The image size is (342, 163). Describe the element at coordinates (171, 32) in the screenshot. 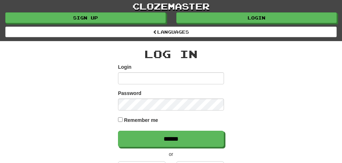

I see `a: Languages` at that location.